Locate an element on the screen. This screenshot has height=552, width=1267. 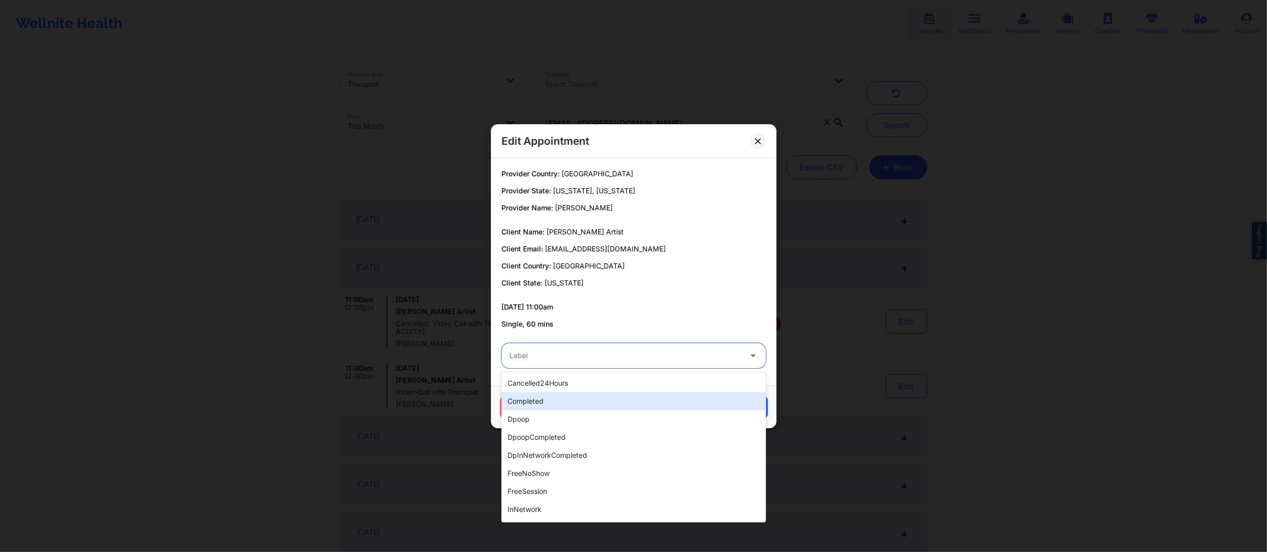
p: Single, 60 mins is located at coordinates (634, 324).